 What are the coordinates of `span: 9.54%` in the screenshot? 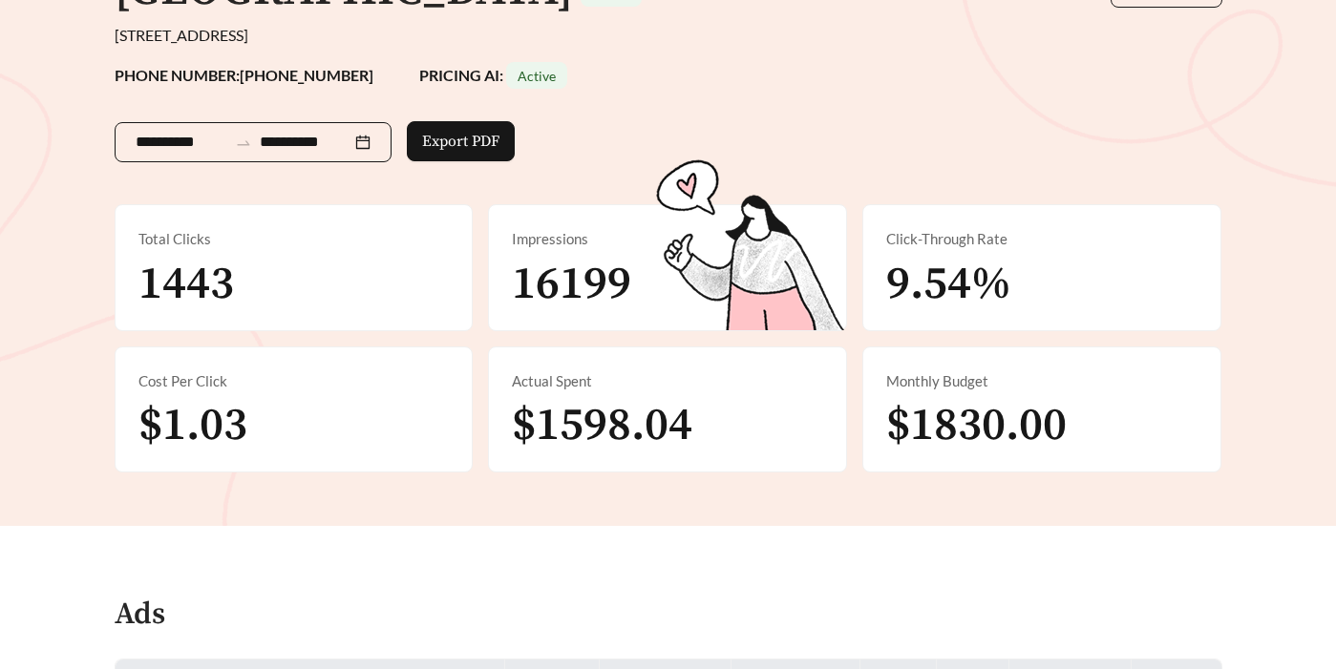 It's located at (948, 285).